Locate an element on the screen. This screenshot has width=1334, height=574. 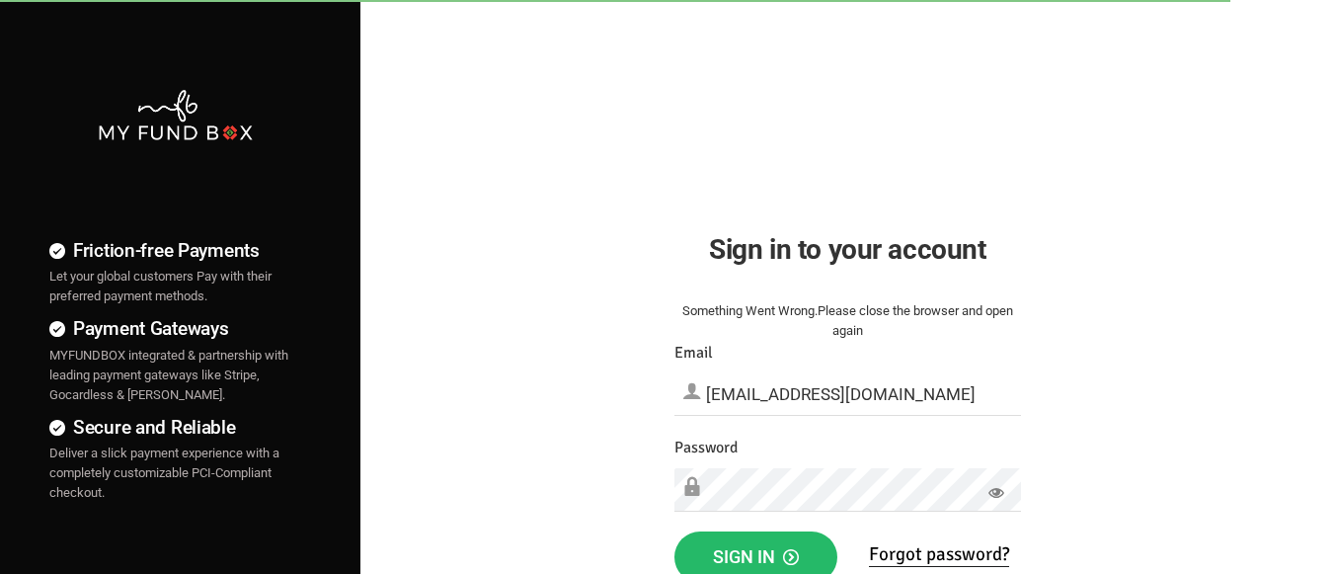
span: Sign in is located at coordinates (755, 556).